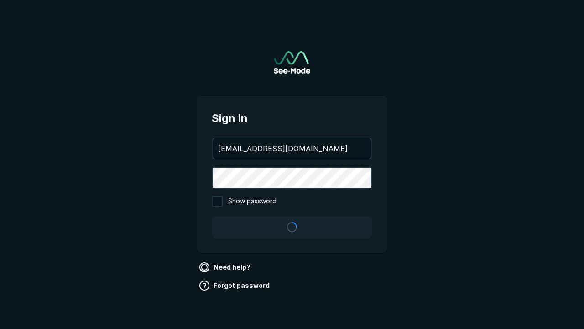 This screenshot has height=329, width=584. What do you see at coordinates (225, 267) in the screenshot?
I see `a: Need help?` at bounding box center [225, 267].